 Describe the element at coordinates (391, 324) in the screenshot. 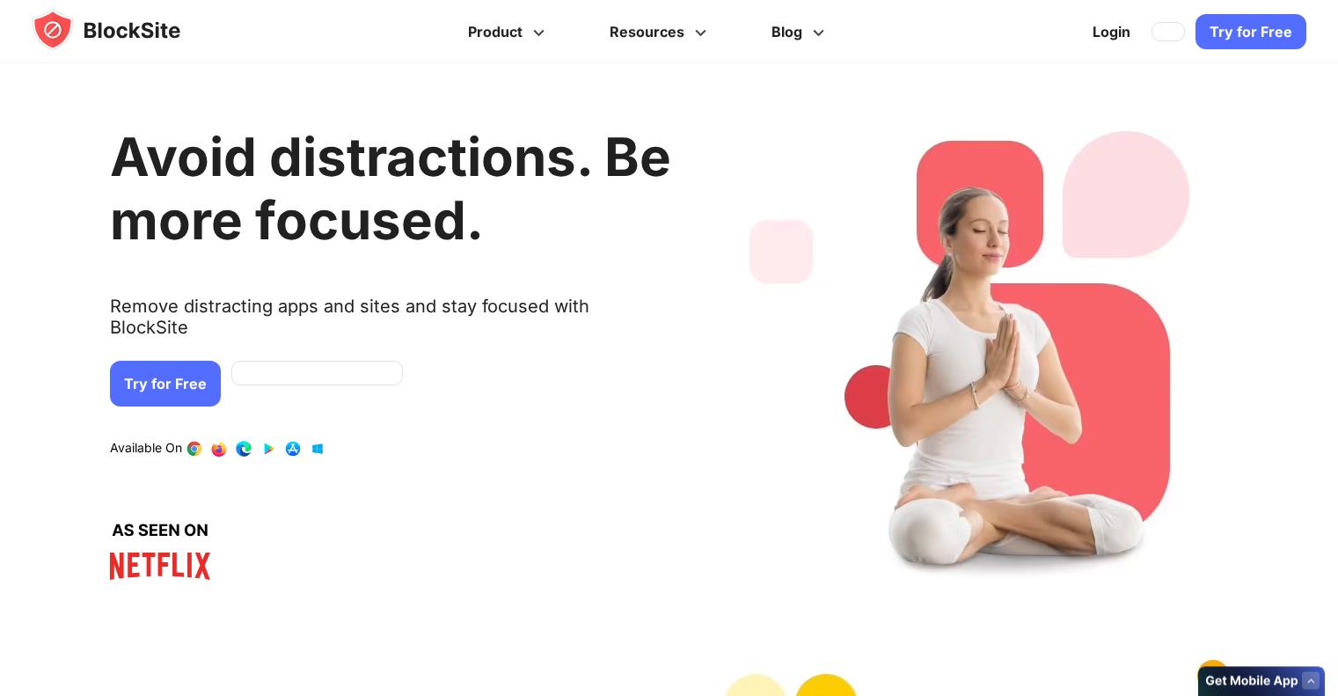

I see `text: Remove distracting apps and sites and stay focused with BlockSite` at that location.